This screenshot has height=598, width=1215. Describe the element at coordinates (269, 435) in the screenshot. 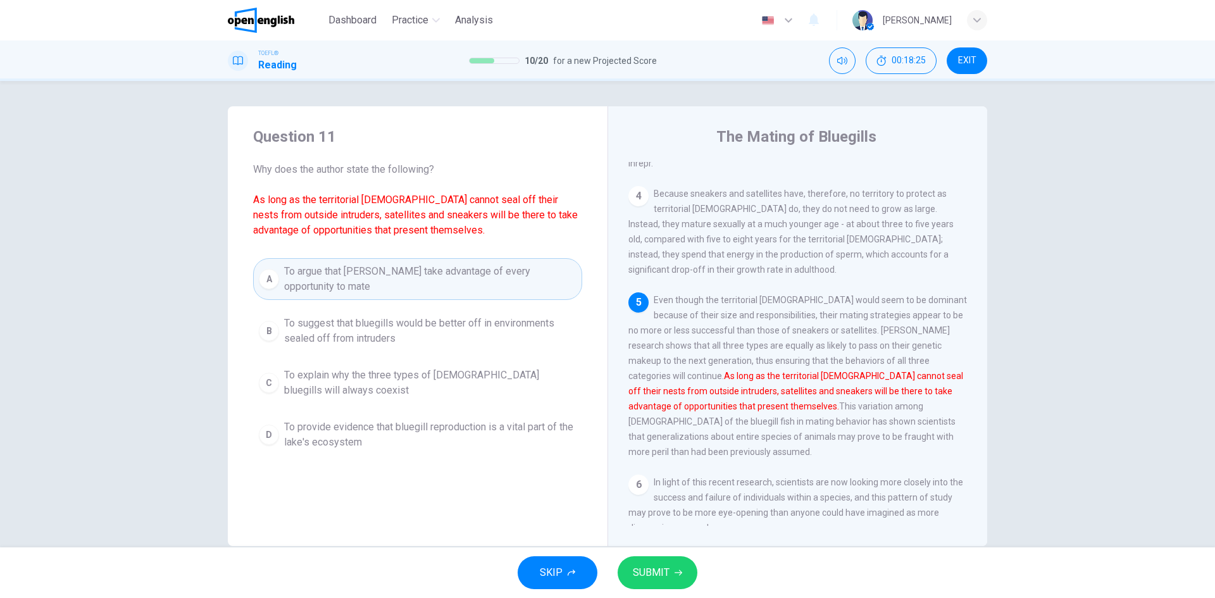

I see `div: D` at that location.